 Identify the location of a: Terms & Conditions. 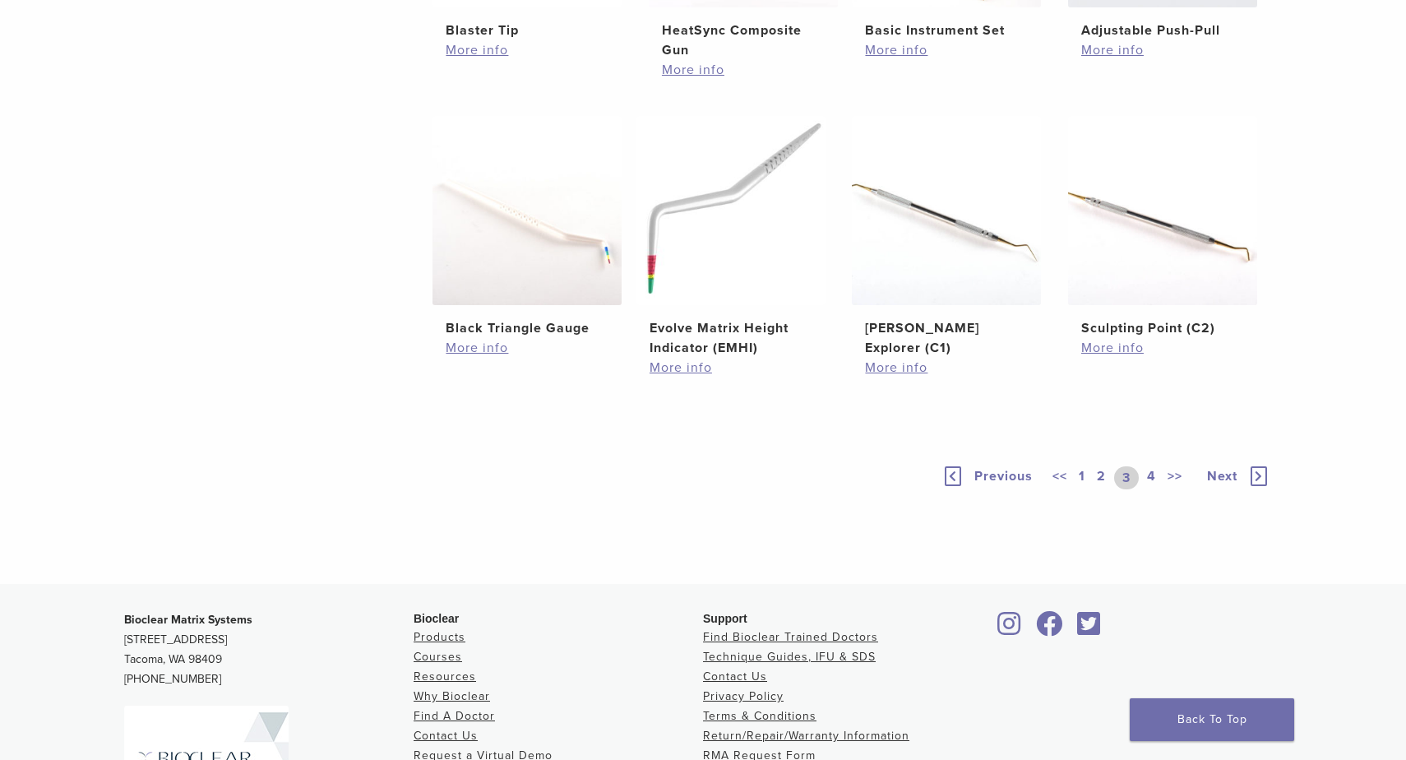
(760, 715).